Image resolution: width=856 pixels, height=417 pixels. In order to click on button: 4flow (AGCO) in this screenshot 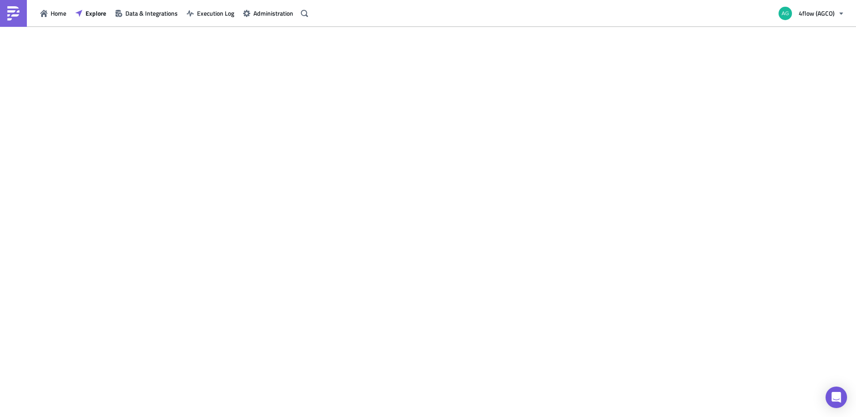, I will do `click(811, 13)`.